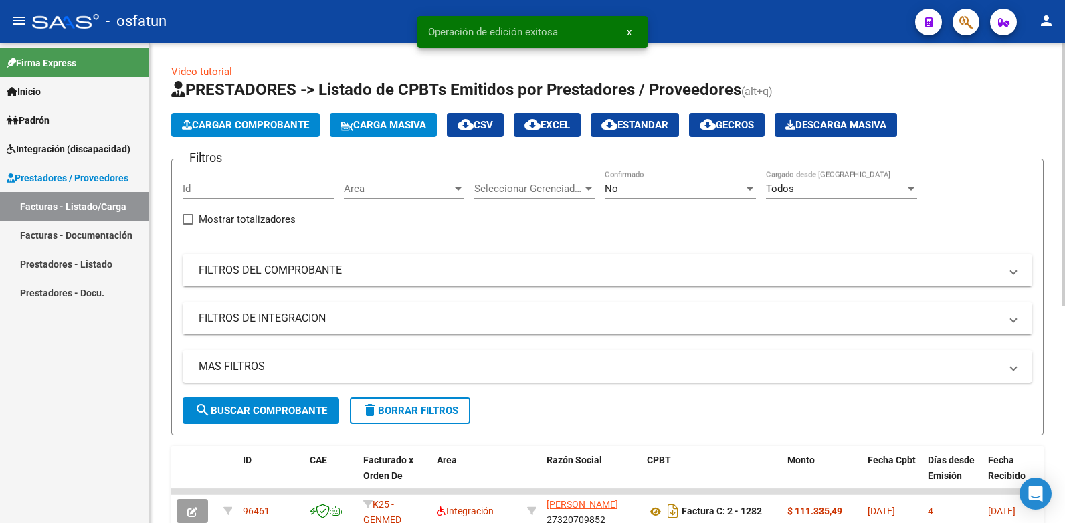 The width and height of the screenshot is (1065, 523). I want to click on span: Descarga Masiva, so click(835, 125).